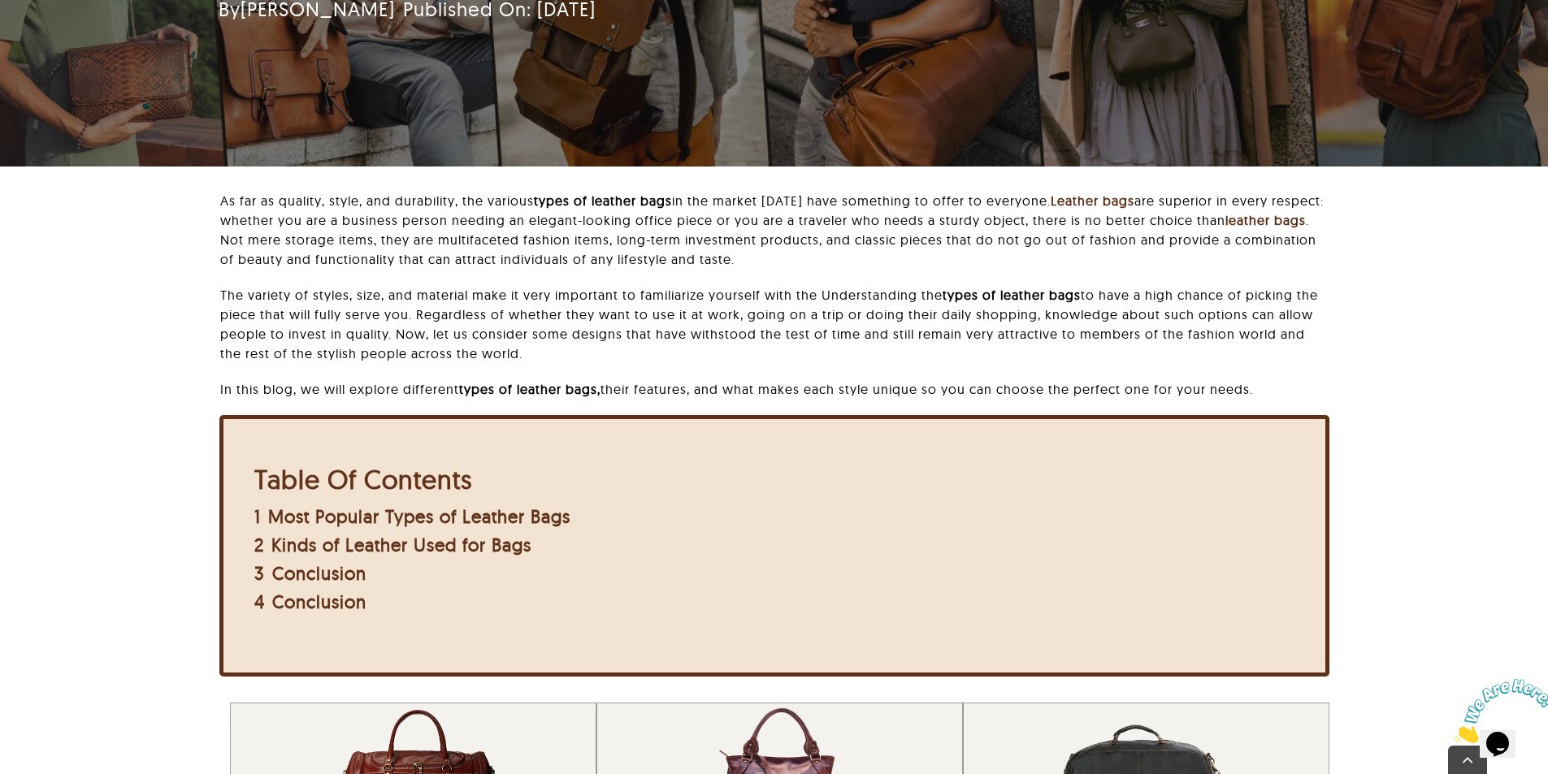 This screenshot has height=774, width=1548. I want to click on strong: Leather bags, so click(1092, 201).